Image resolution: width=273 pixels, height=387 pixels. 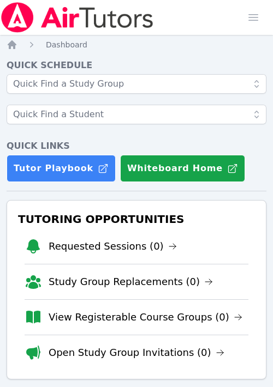 I want to click on h3: Tutoring Opportunities, so click(x=136, y=219).